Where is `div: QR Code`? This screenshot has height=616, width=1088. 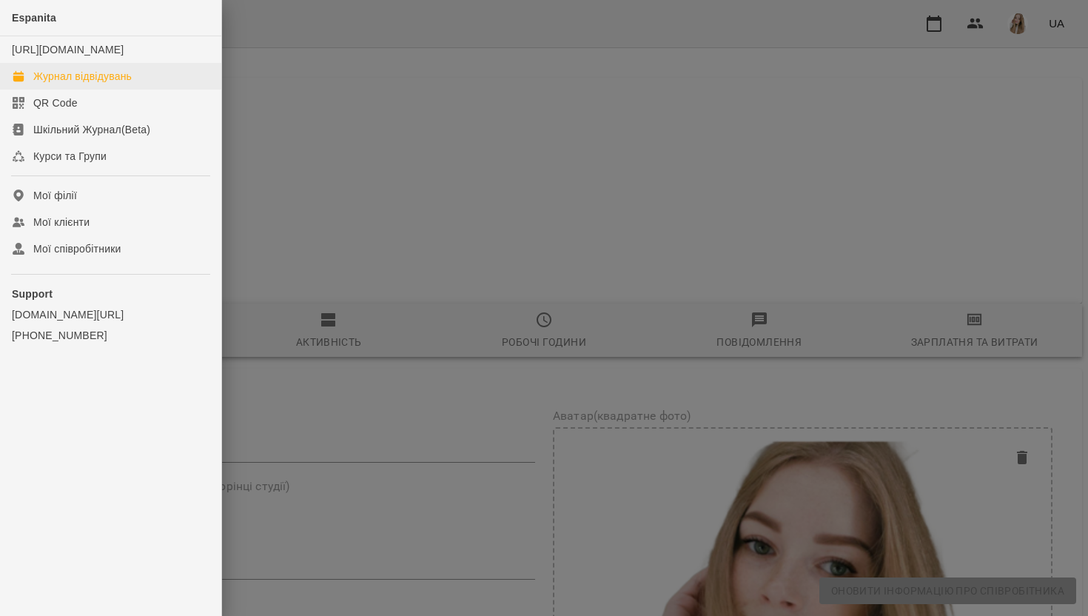
div: QR Code is located at coordinates (56, 103).